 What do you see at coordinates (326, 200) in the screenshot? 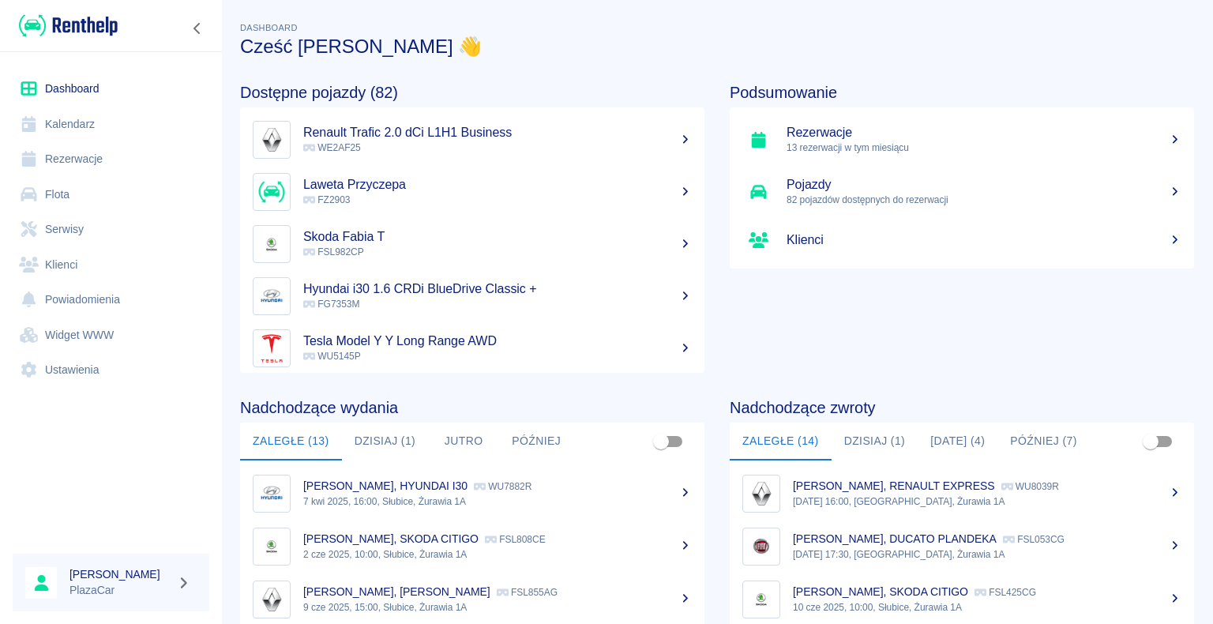
I see `span: FZ2903` at bounding box center [326, 200].